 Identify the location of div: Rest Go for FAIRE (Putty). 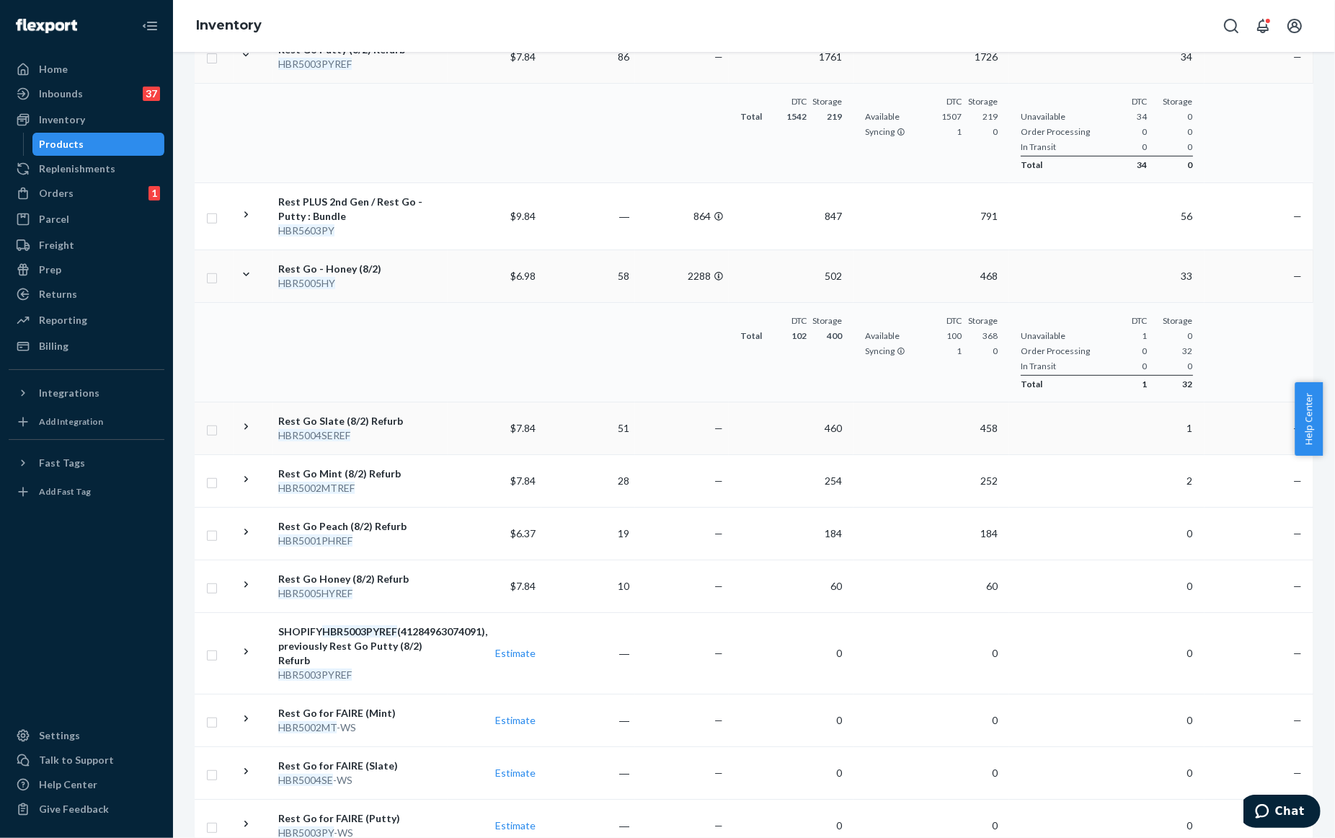
(360, 818).